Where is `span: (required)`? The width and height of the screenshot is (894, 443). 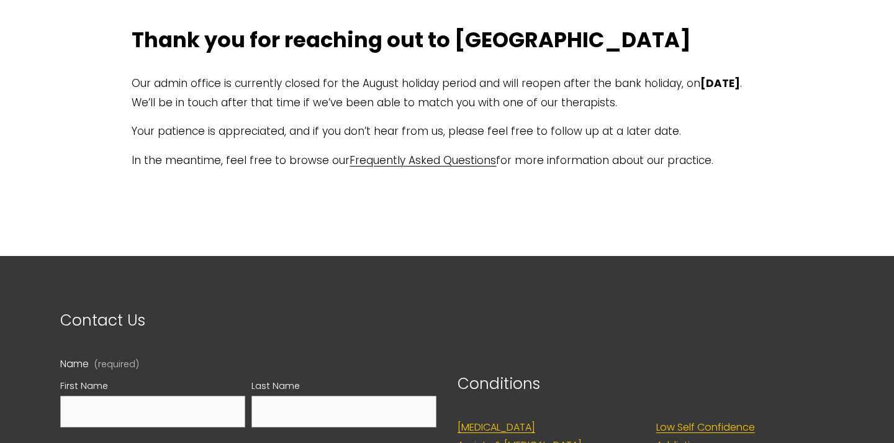 span: (required) is located at coordinates (117, 364).